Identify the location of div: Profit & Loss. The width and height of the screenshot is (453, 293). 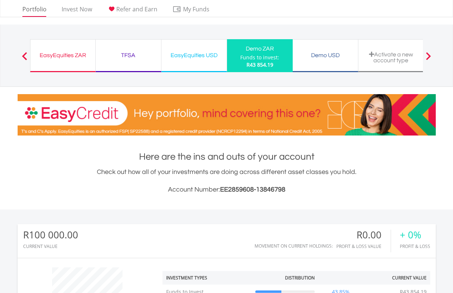
(415, 246).